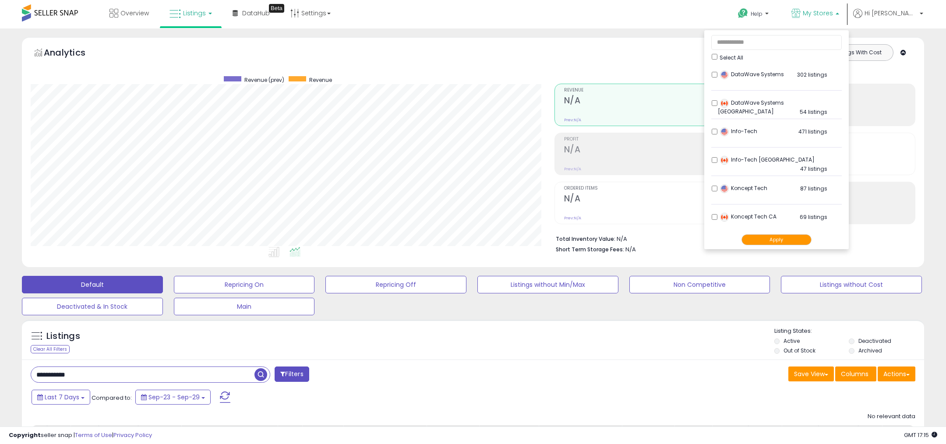  What do you see at coordinates (748, 216) in the screenshot?
I see `span: Koncept Tech CA` at bounding box center [748, 216].